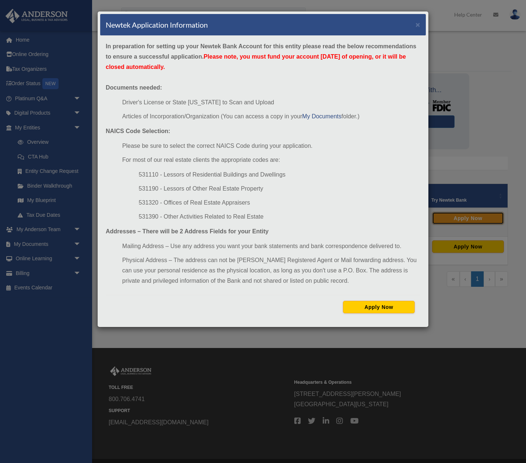  I want to click on li: Please be sure to select the correct NAICS Code during your application., so click(271, 146).